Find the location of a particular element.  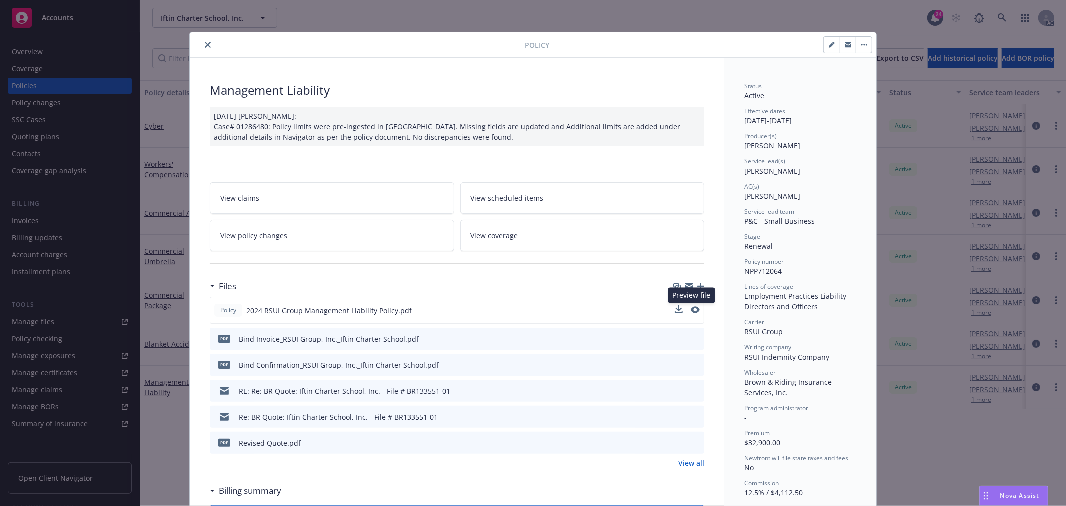

div: Files is located at coordinates (223, 286).